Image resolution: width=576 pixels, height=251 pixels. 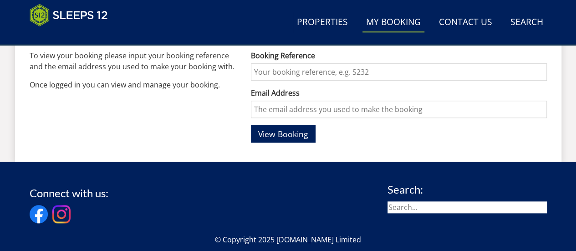 I want to click on label: Booking Reference, so click(x=399, y=56).